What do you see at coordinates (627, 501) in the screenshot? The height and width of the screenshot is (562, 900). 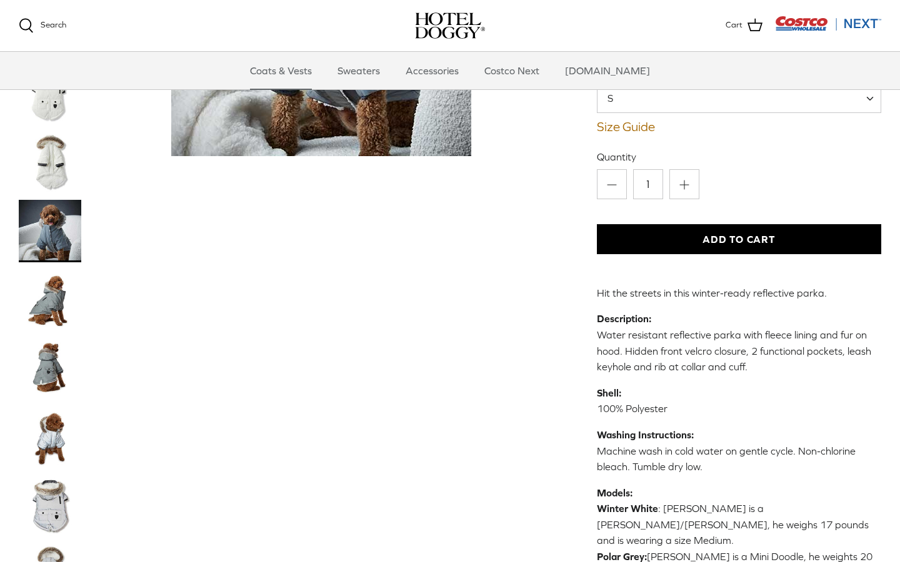 I see `strong: Models: Winter White` at bounding box center [627, 501].